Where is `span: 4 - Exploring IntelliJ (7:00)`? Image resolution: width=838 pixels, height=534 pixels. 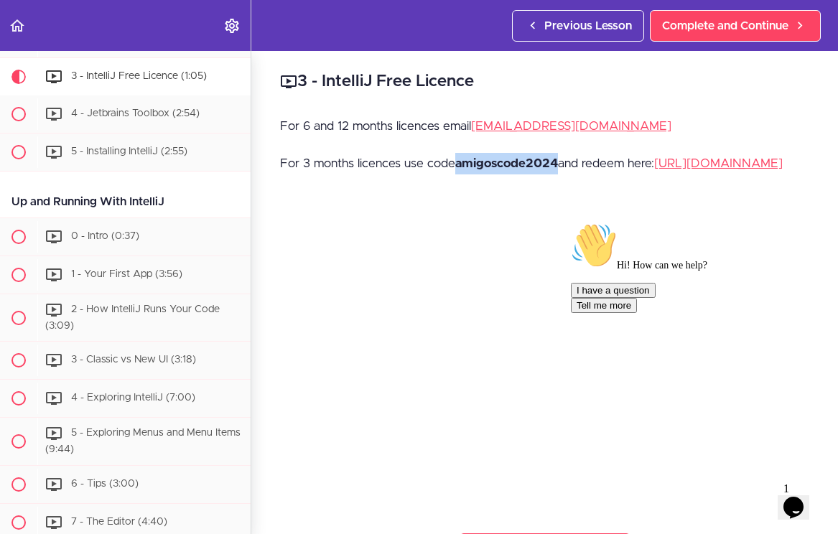 span: 4 - Exploring IntelliJ (7:00) is located at coordinates (133, 399).